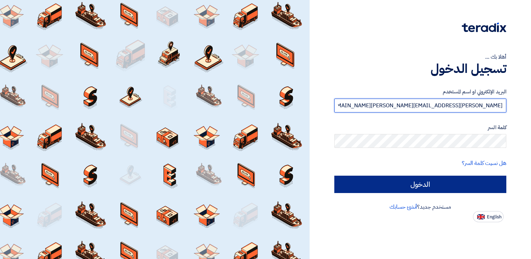  Describe the element at coordinates (420, 184) in the screenshot. I see `input: الدخول` at that location.